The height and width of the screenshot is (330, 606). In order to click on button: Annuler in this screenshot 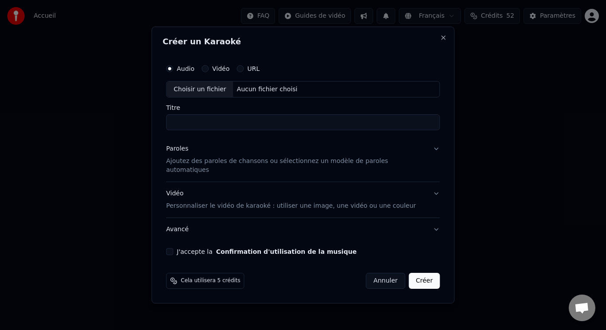, I will do `click(385, 281)`.